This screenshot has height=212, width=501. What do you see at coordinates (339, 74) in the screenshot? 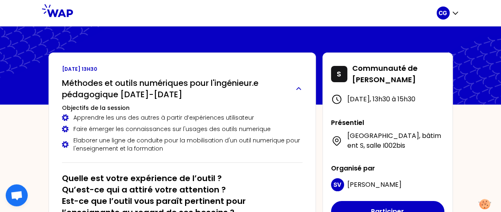
I see `p: S` at bounding box center [339, 74].